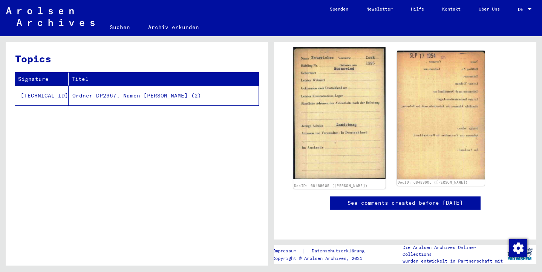  I want to click on a: Suchen, so click(120, 27).